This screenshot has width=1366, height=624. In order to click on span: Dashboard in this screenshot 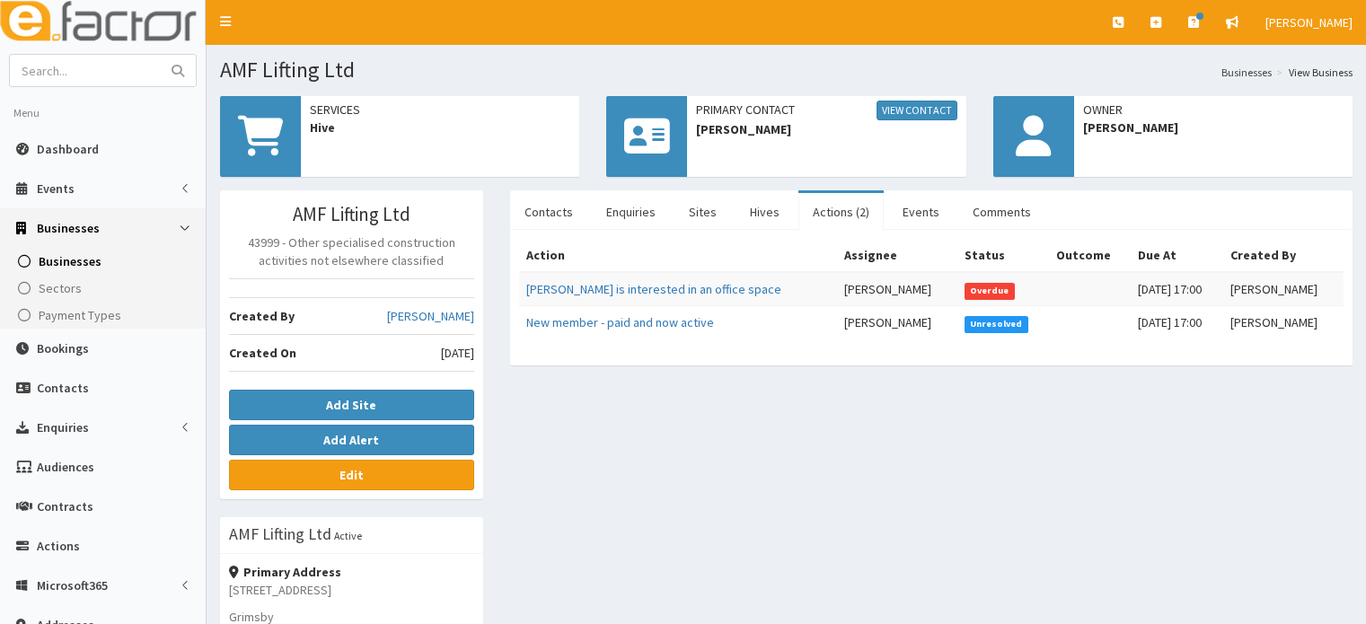, I will do `click(67, 149)`.